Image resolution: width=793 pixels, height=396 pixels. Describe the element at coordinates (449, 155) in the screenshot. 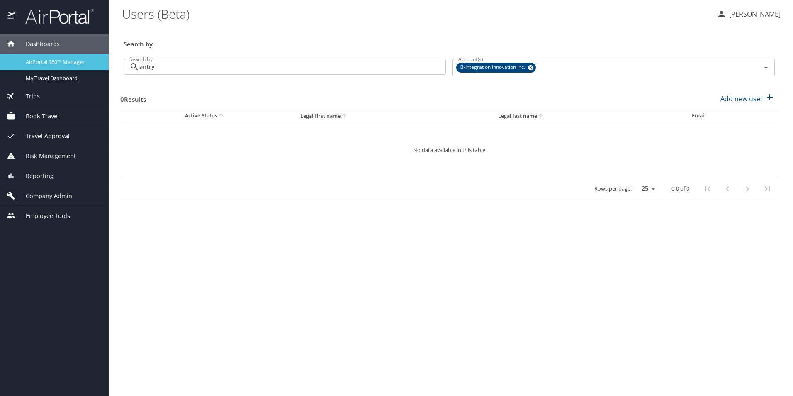

I see `table: User Search Table` at that location.